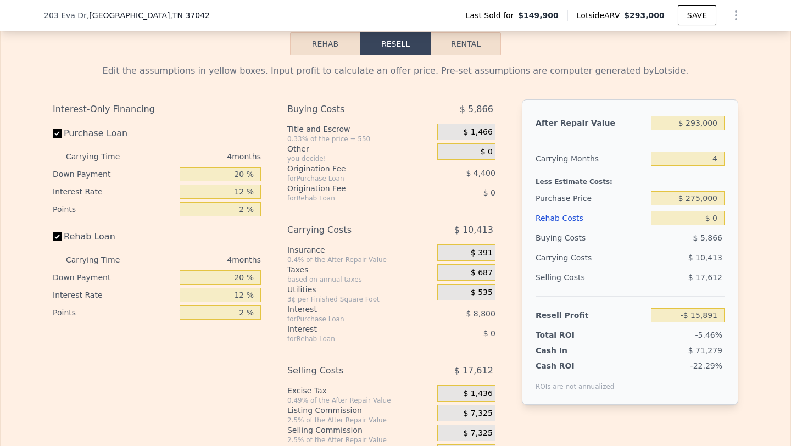  Describe the element at coordinates (478, 132) in the screenshot. I see `span: $ 1,466` at that location.